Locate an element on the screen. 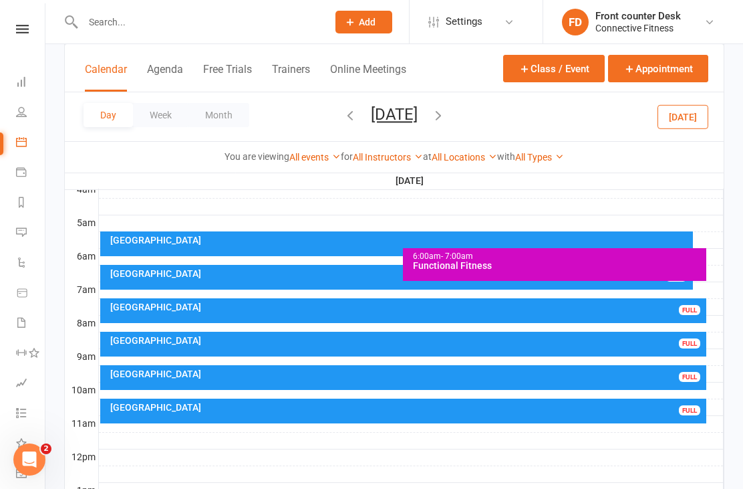 This screenshot has width=743, height=489. th: 11am is located at coordinates (82, 423).